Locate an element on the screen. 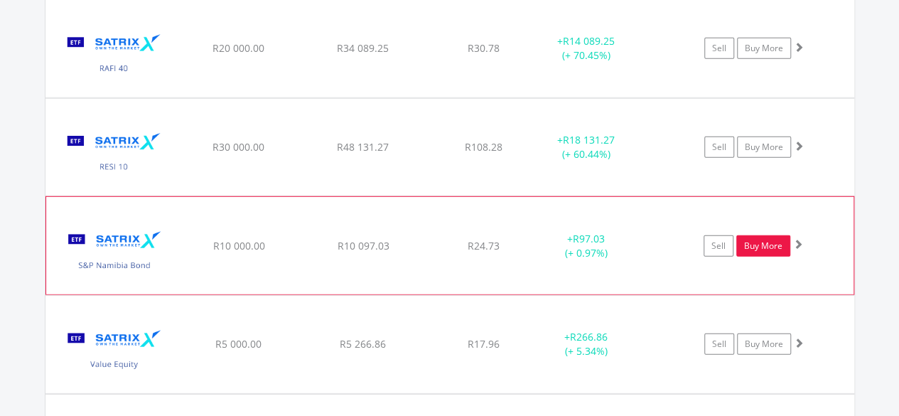 This screenshot has height=416, width=899. span: R97.03 is located at coordinates (588, 238).